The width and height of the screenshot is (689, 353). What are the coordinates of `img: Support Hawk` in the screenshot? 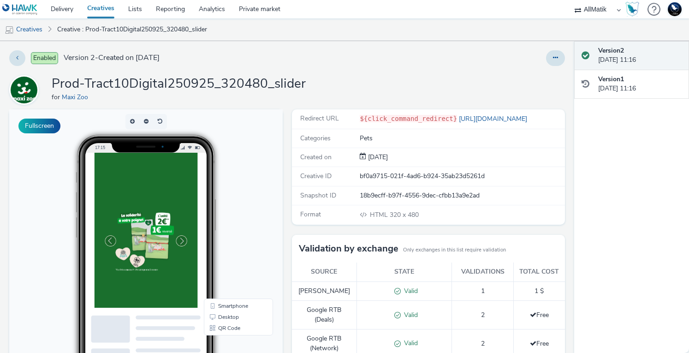 It's located at (675, 9).